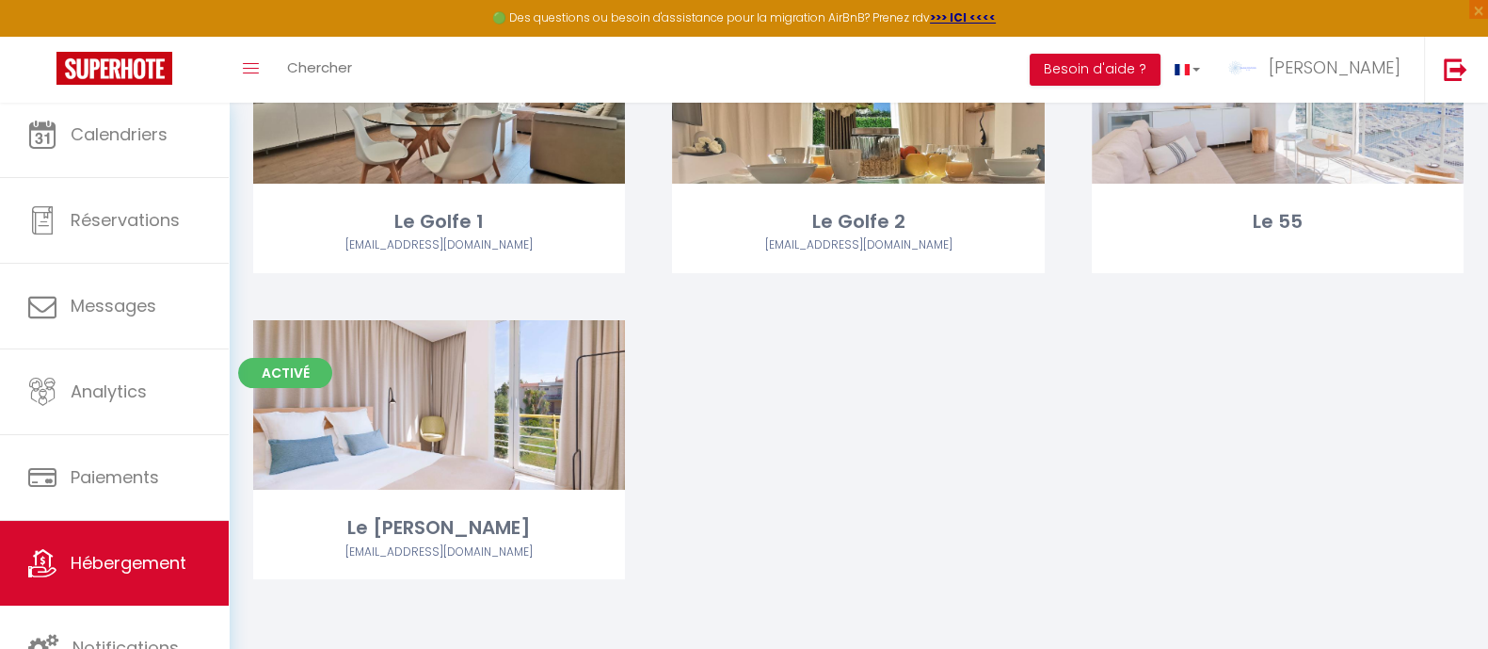  I want to click on div: Le Golfe 2, so click(857, 221).